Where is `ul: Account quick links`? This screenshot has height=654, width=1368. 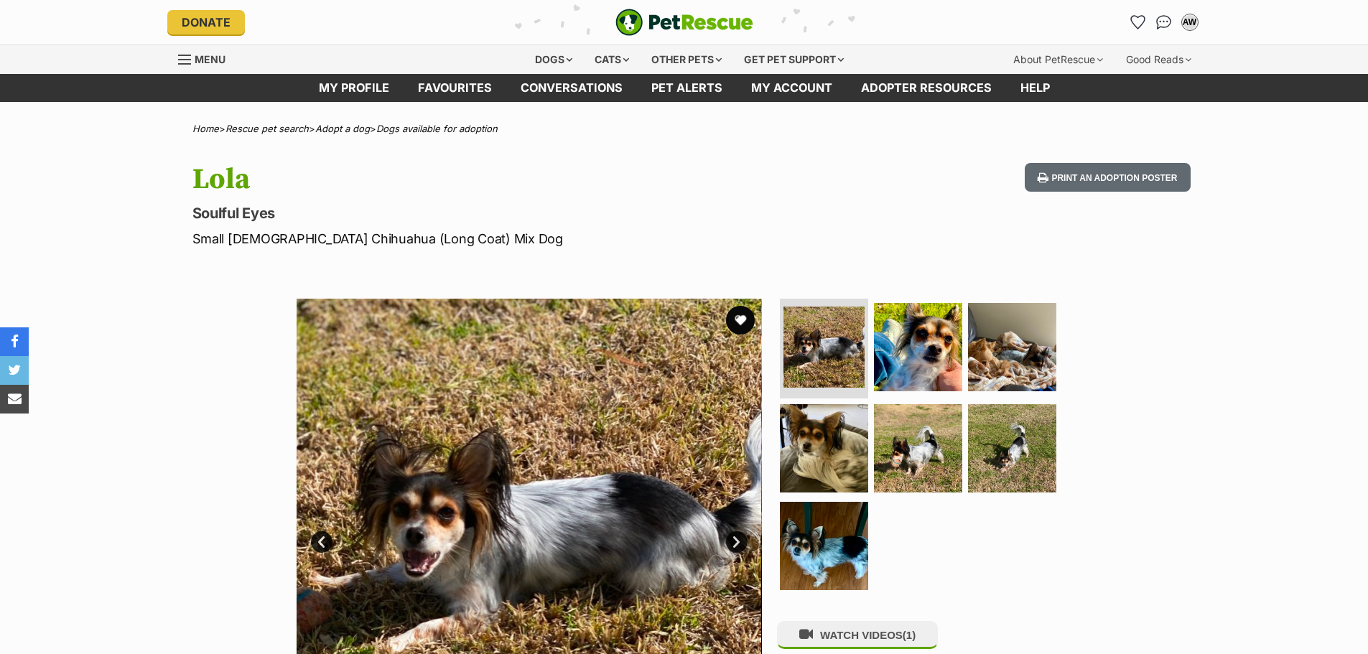
ul: Account quick links is located at coordinates (1164, 22).